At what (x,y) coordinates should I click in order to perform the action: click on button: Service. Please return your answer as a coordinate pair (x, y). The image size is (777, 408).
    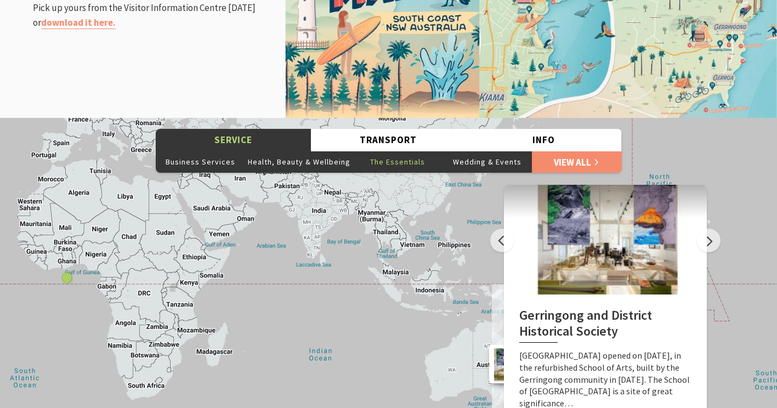
    Looking at the image, I should click on (233, 140).